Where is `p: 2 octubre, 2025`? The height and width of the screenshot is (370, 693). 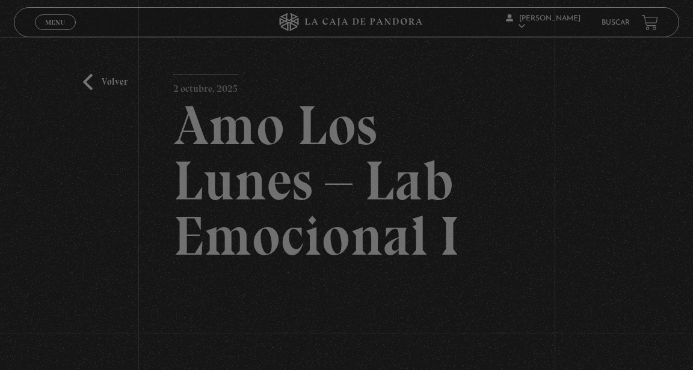 p: 2 octubre, 2025 is located at coordinates (205, 86).